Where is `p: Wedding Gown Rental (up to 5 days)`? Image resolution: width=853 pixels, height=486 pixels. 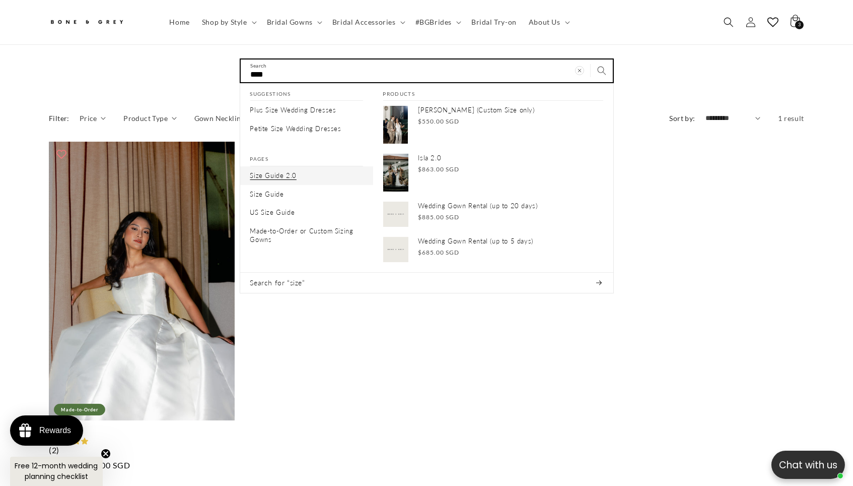 p: Wedding Gown Rental (up to 5 days) is located at coordinates (511, 241).